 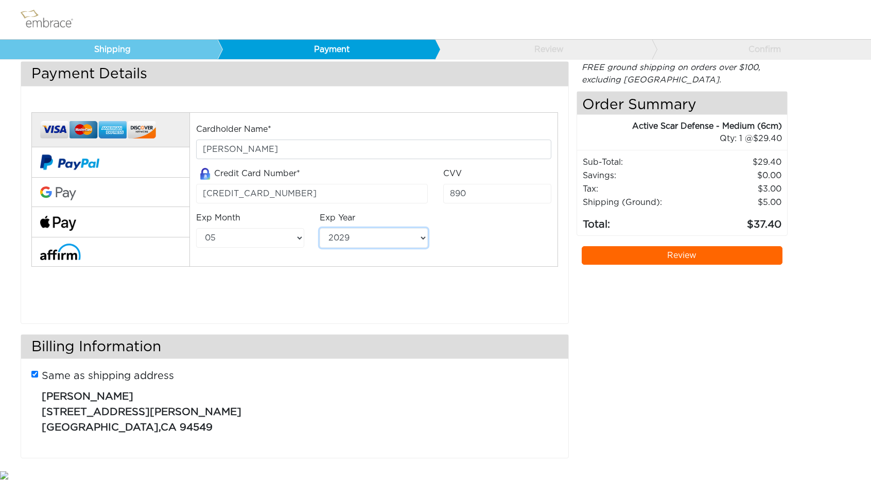 I want to click on td: Shipping (Ground):, so click(x=637, y=202).